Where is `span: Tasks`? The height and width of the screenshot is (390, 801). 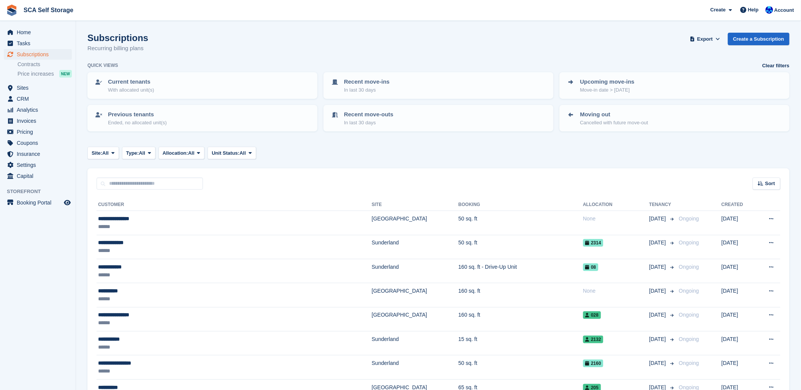 span: Tasks is located at coordinates (40, 43).